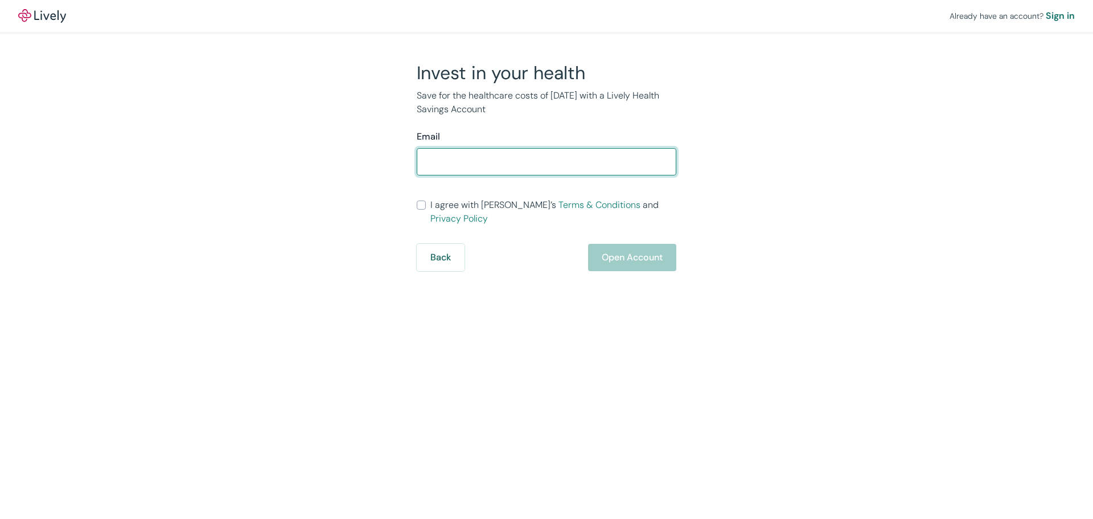  I want to click on img: Lively, so click(42, 16).